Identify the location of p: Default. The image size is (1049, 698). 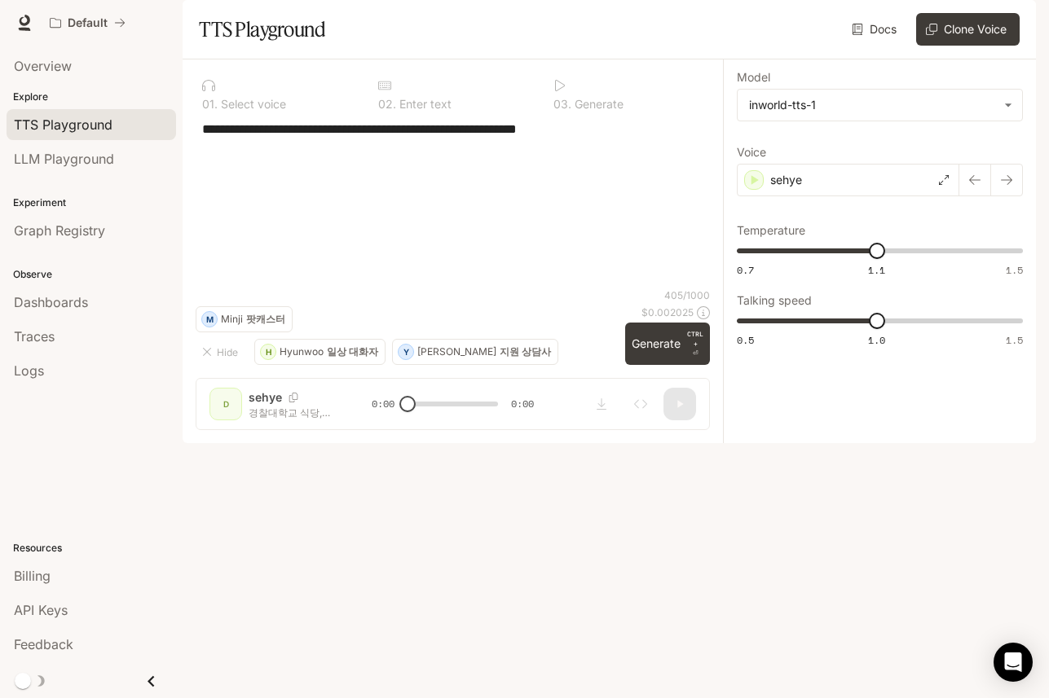
(87, 23).